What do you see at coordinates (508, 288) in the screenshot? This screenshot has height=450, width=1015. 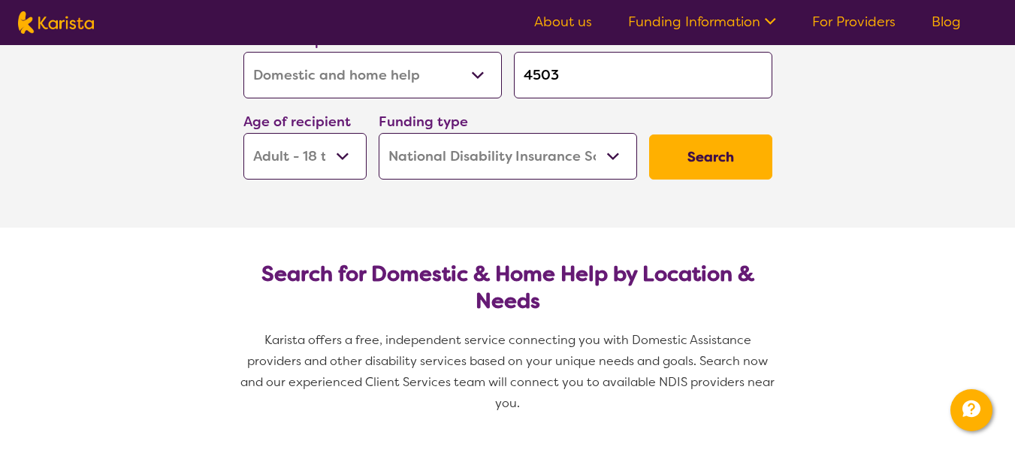 I see `h2: Search for Domestic & Home Help by Location & Needs` at bounding box center [508, 288].